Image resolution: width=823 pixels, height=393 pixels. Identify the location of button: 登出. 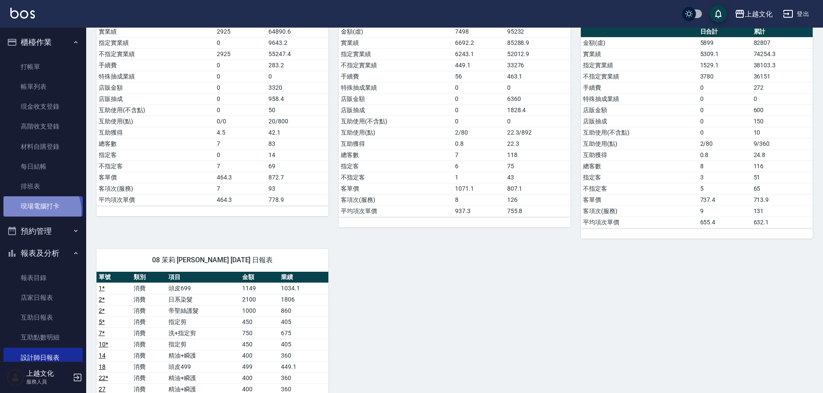
(796, 14).